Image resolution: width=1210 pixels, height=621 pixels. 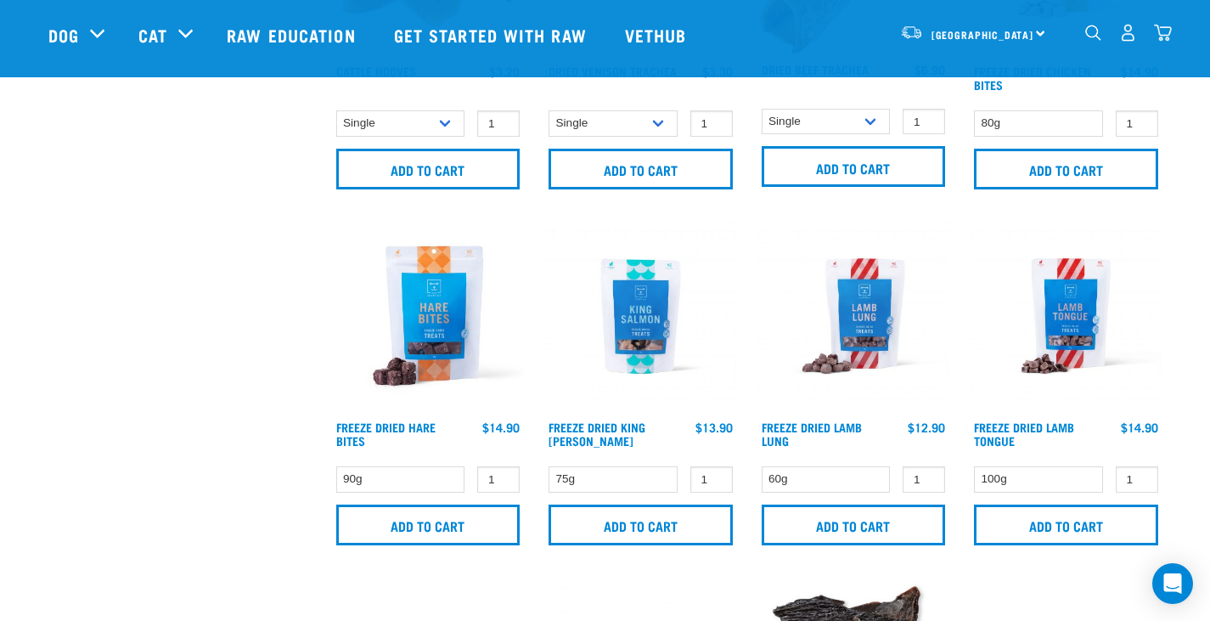 What do you see at coordinates (658, 35) in the screenshot?
I see `a: Vethub` at bounding box center [658, 35].